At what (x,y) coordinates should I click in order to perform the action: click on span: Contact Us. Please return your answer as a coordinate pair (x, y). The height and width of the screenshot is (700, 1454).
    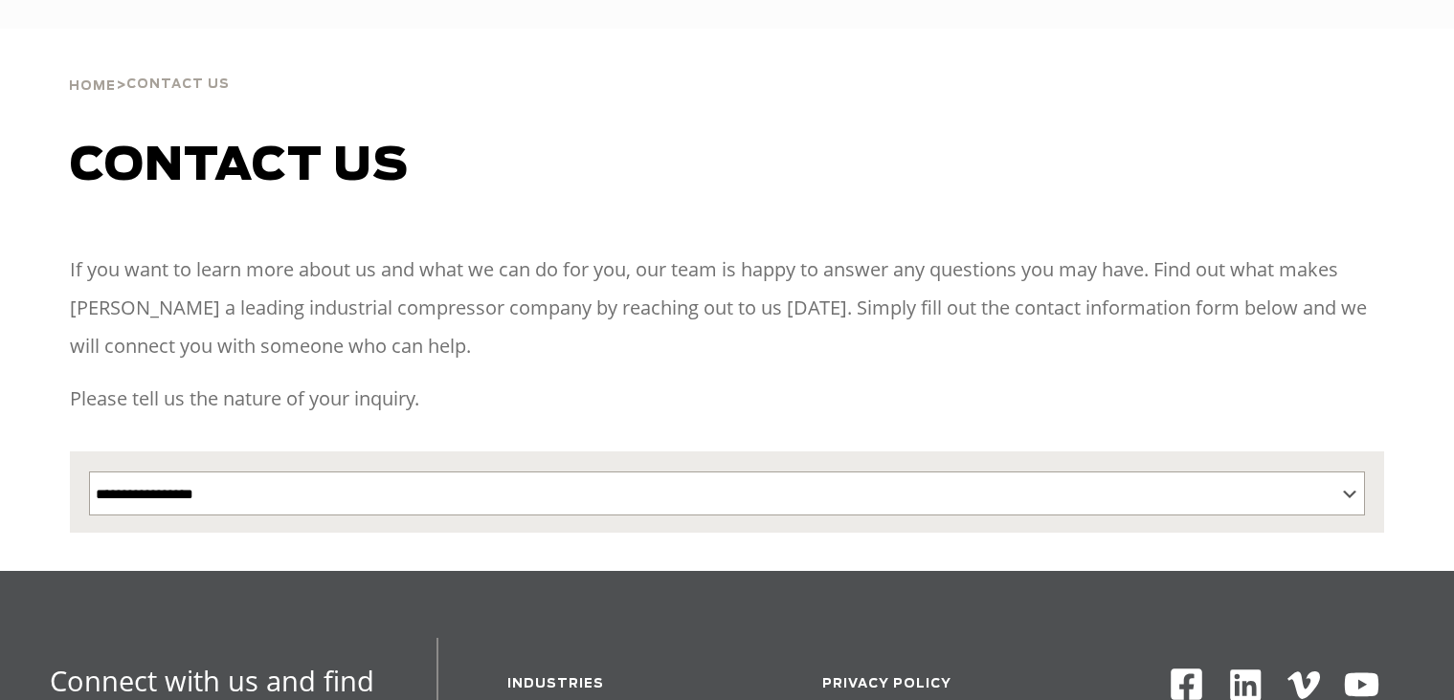
    Looking at the image, I should click on (178, 84).